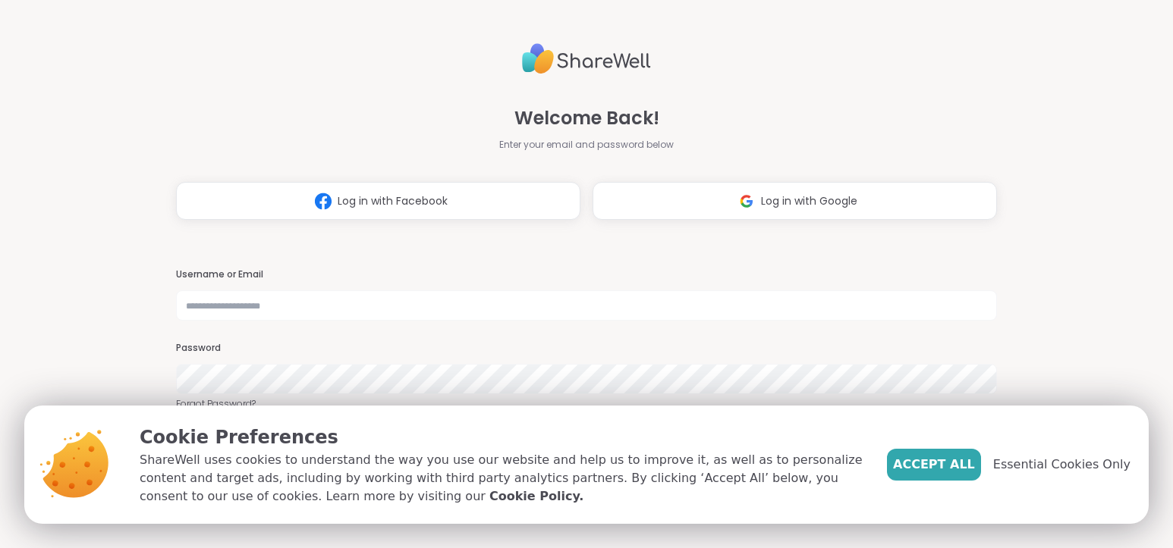 The width and height of the screenshot is (1173, 548). Describe the element at coordinates (378, 201) in the screenshot. I see `button: Log in with Facebook` at that location.